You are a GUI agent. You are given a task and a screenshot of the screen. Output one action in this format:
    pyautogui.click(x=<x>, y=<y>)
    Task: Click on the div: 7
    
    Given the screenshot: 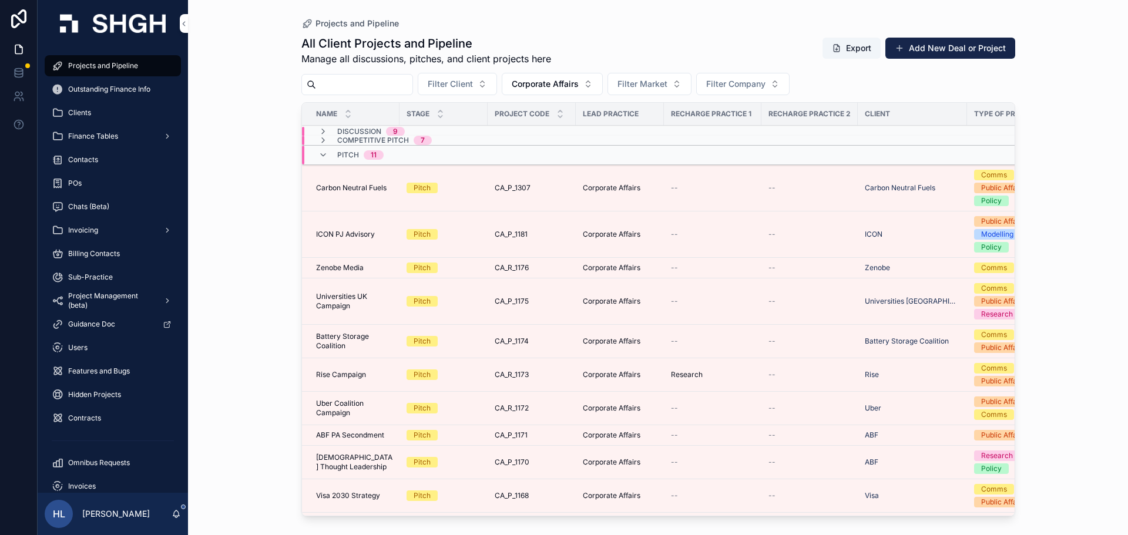 What is the action you would take?
    pyautogui.click(x=423, y=140)
    